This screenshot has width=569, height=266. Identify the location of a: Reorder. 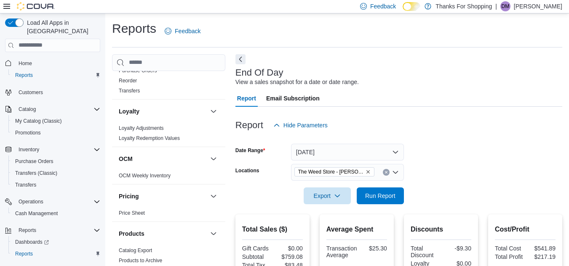
(128, 81).